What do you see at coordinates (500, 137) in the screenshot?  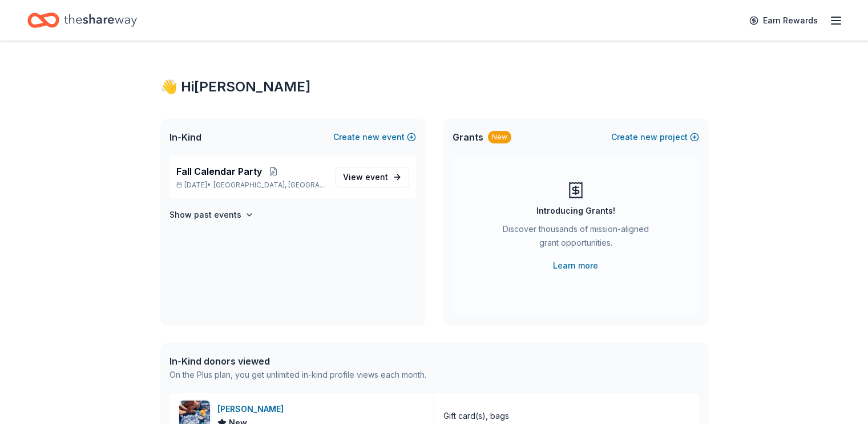 I see `div: New` at bounding box center [500, 137].